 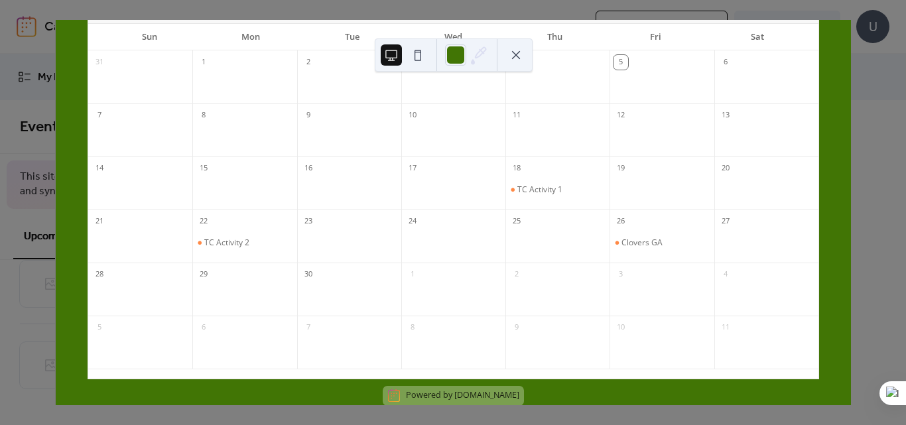 What do you see at coordinates (621, 115) in the screenshot?
I see `div: 12` at bounding box center [621, 115].